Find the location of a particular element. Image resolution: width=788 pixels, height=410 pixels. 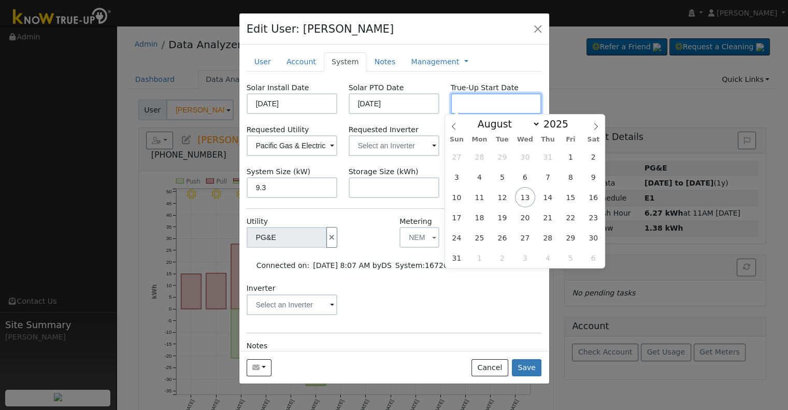

button: Cancel is located at coordinates (489, 368).